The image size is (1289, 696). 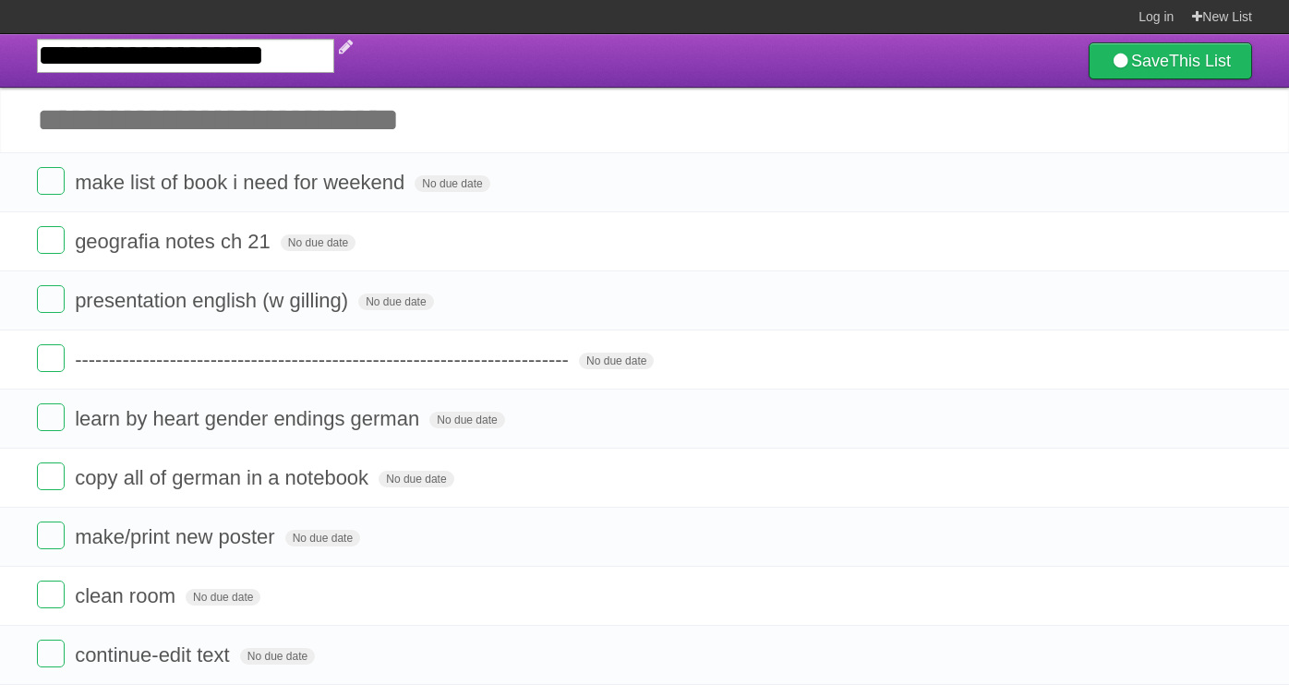 I want to click on span: geografia notes ch 21, so click(x=175, y=241).